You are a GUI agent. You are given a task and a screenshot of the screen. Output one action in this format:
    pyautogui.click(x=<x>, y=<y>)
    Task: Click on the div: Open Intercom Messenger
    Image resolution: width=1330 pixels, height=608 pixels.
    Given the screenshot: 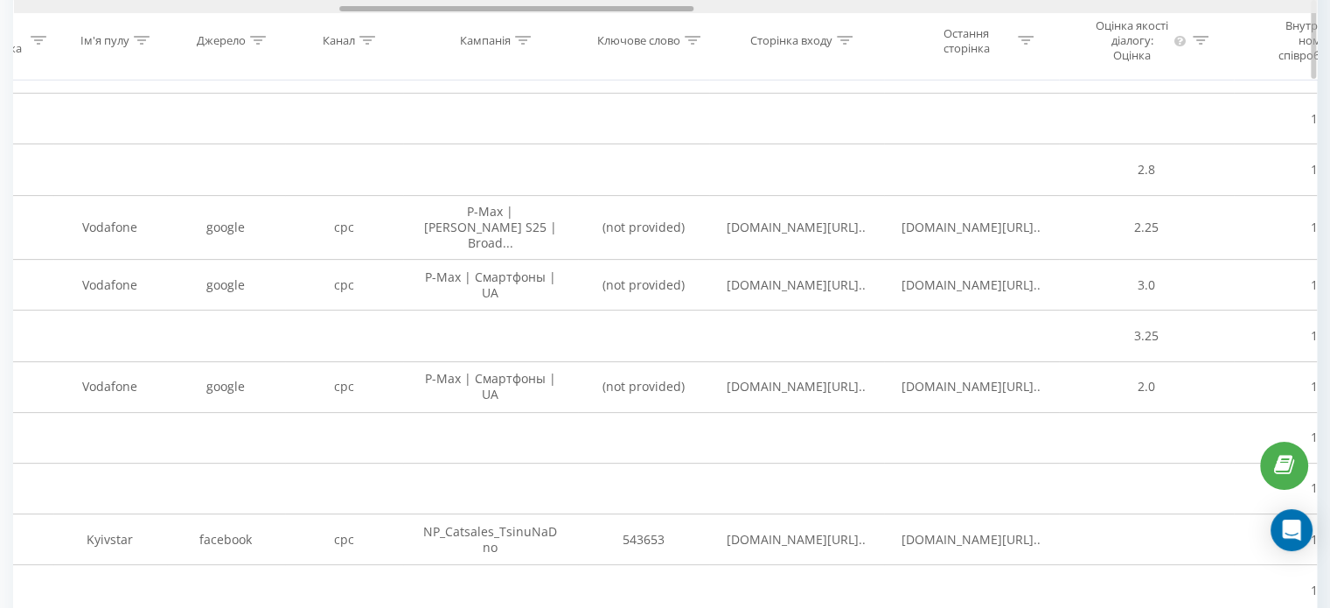 What is the action you would take?
    pyautogui.click(x=1291, y=530)
    